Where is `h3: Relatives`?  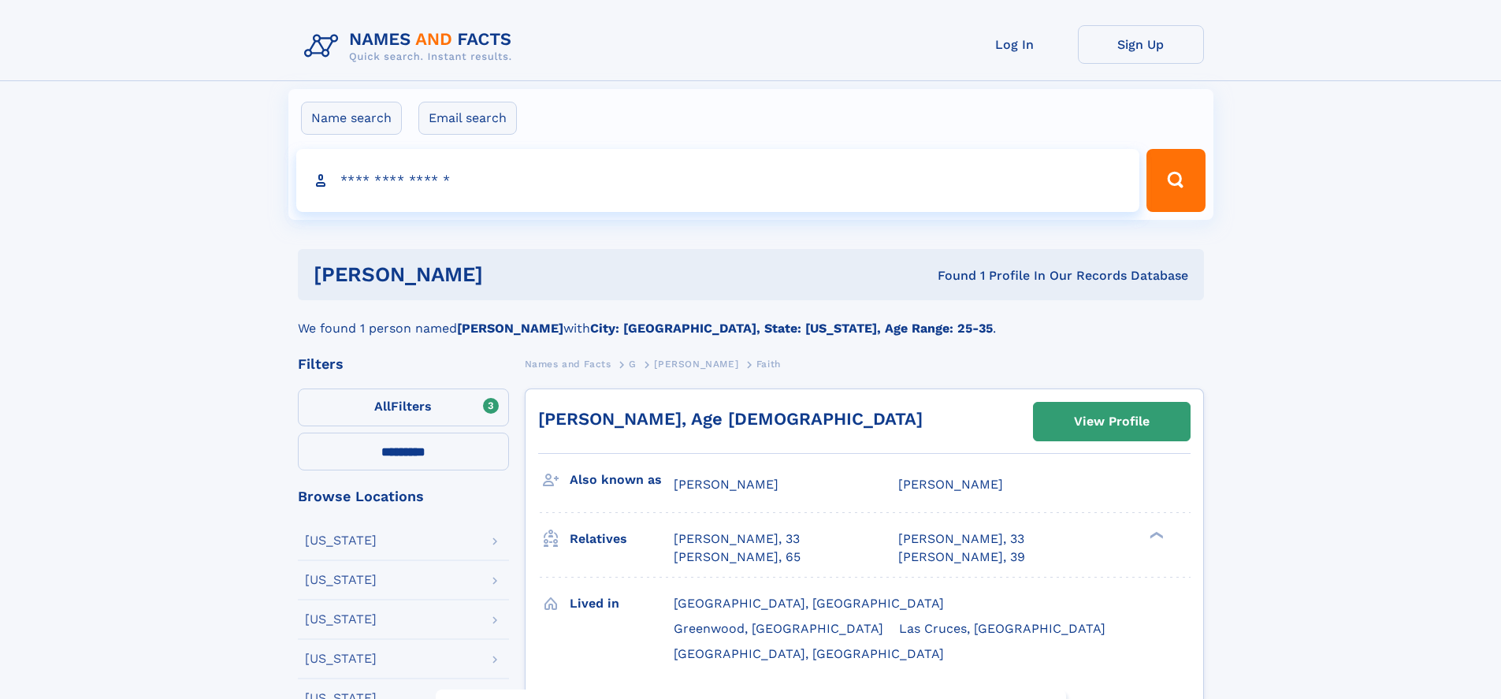
h3: Relatives is located at coordinates (622, 539).